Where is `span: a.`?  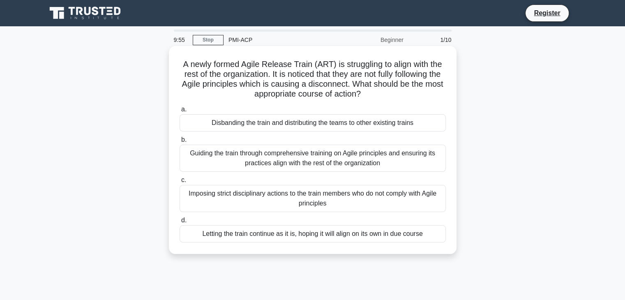 span: a. is located at coordinates (184, 109).